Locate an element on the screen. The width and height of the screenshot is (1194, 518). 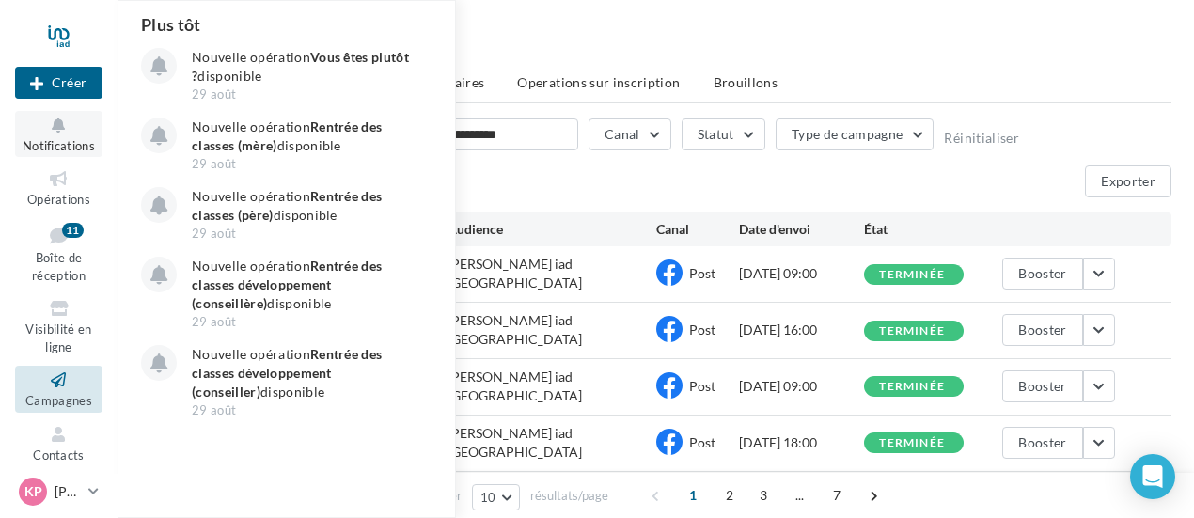
div: 11 is located at coordinates (72, 230).